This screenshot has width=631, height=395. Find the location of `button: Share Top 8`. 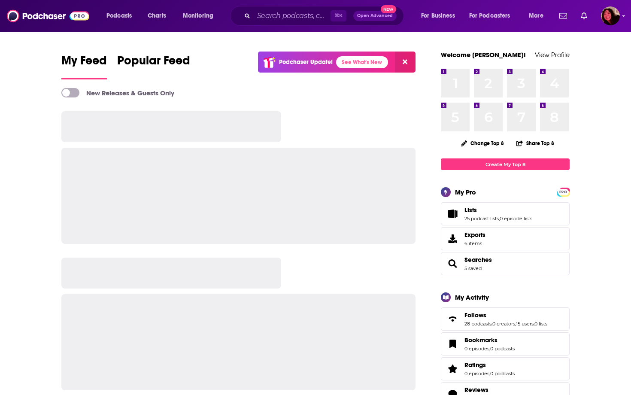

button: Share Top 8 is located at coordinates (535, 143).